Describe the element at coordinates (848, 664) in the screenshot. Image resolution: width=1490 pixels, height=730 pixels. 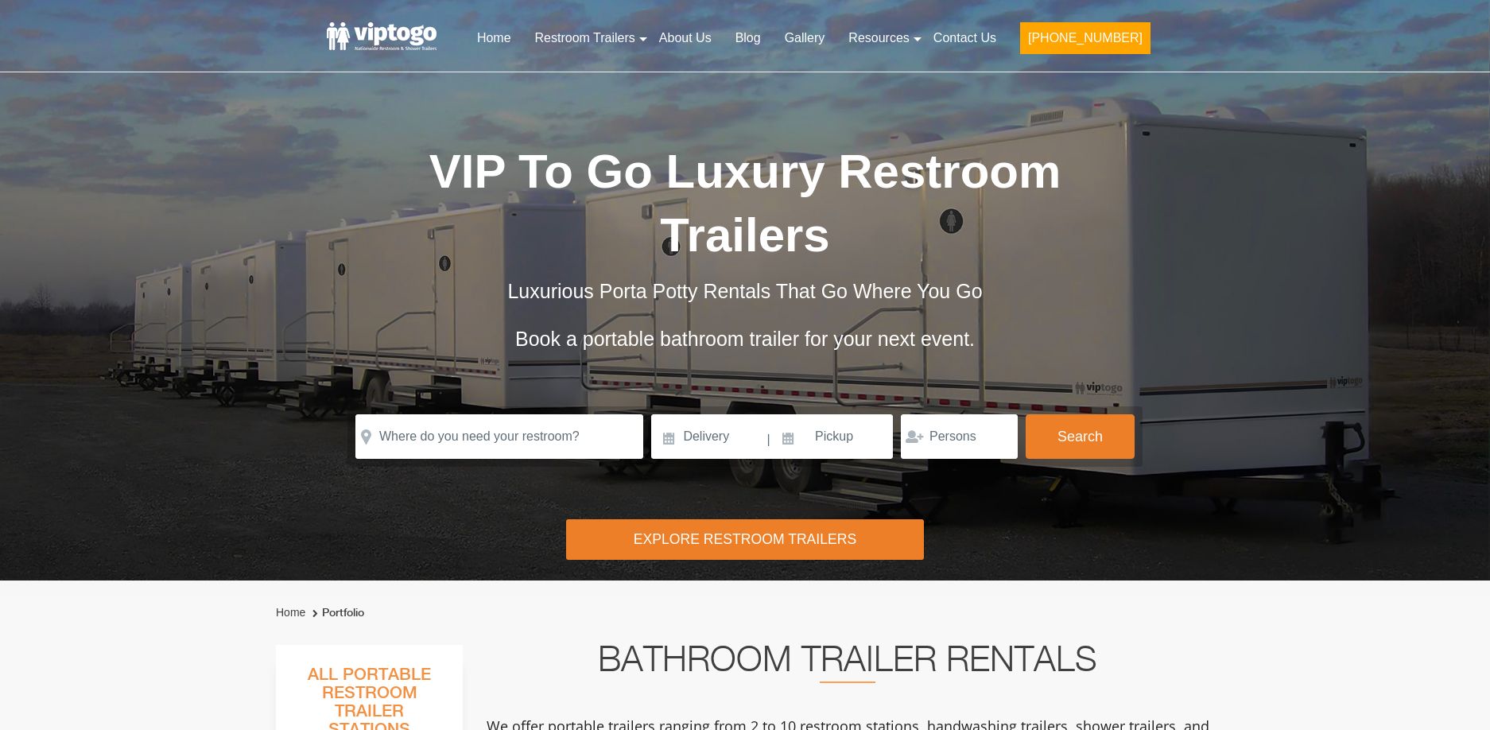
I see `h2: Bathroom Trailer Rentals` at that location.